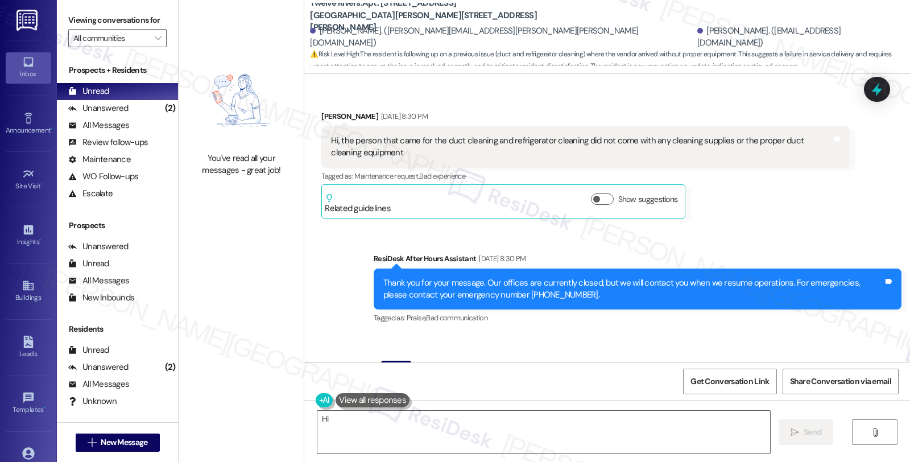  What do you see at coordinates (241, 164) in the screenshot?
I see `div: You've read all your messages - great job!` at bounding box center [241, 164].